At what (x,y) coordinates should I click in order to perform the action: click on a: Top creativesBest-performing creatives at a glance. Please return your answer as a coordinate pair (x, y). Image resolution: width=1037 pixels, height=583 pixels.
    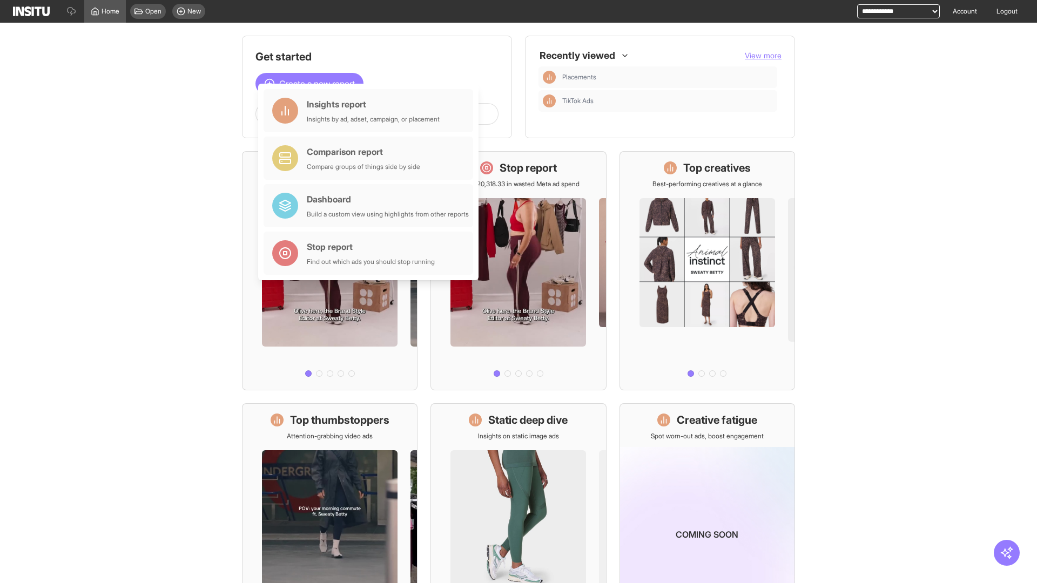
    Looking at the image, I should click on (707, 271).